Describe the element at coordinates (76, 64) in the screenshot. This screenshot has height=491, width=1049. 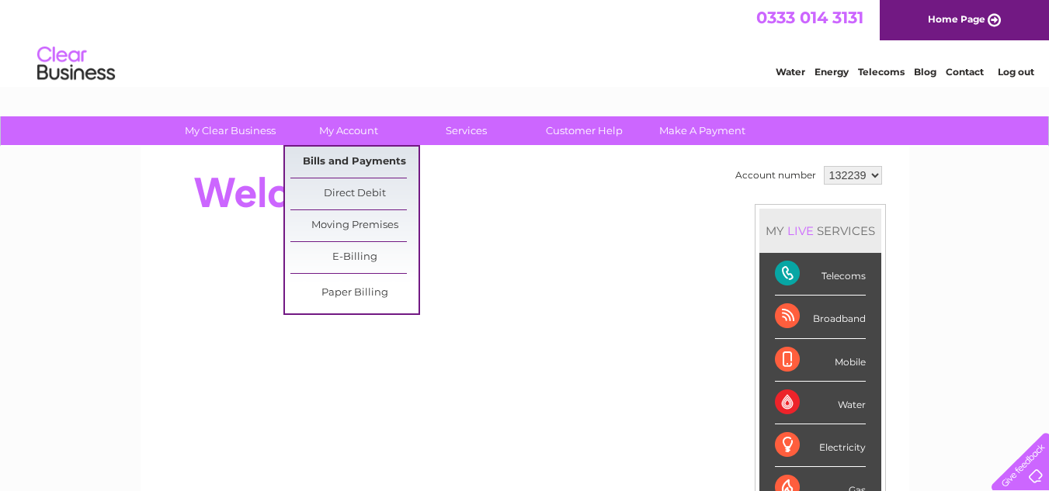
I see `img: logo.png` at that location.